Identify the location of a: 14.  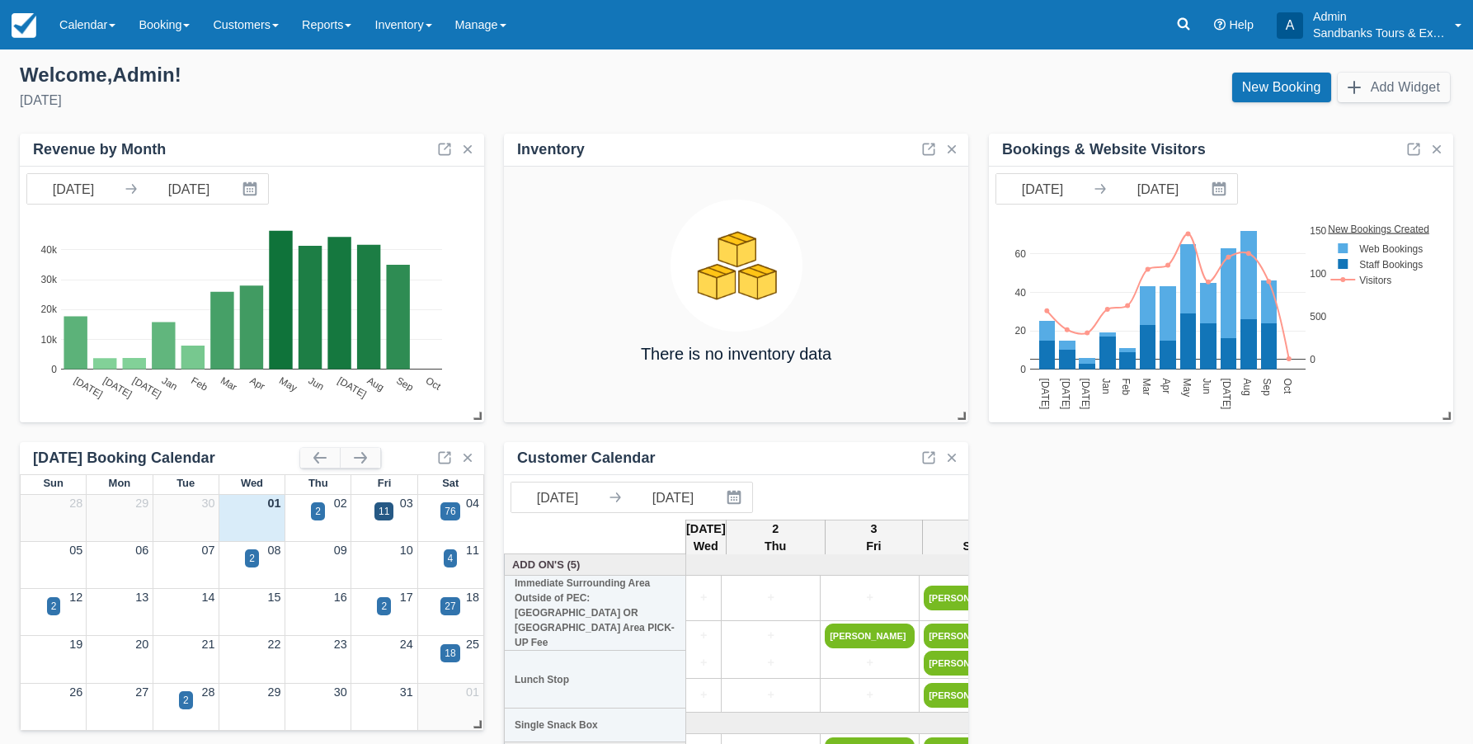
(208, 597).